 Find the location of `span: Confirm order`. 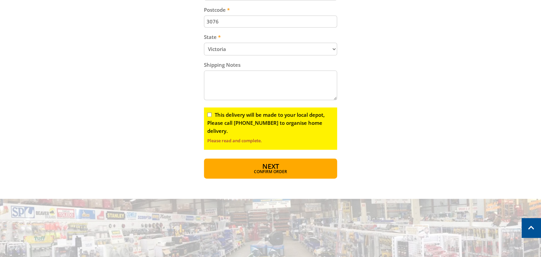

span: Confirm order is located at coordinates (270, 172).